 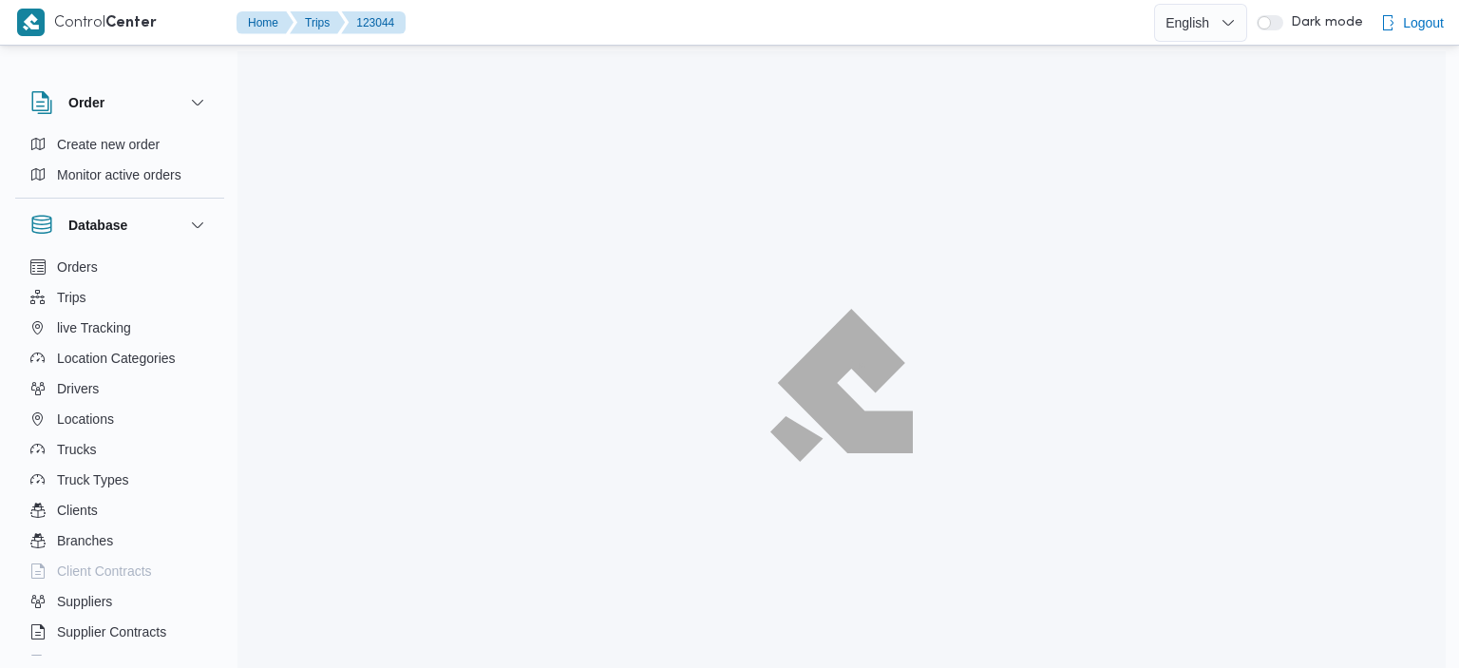 What do you see at coordinates (111, 632) in the screenshot?
I see `span: Supplier Contracts` at bounding box center [111, 632].